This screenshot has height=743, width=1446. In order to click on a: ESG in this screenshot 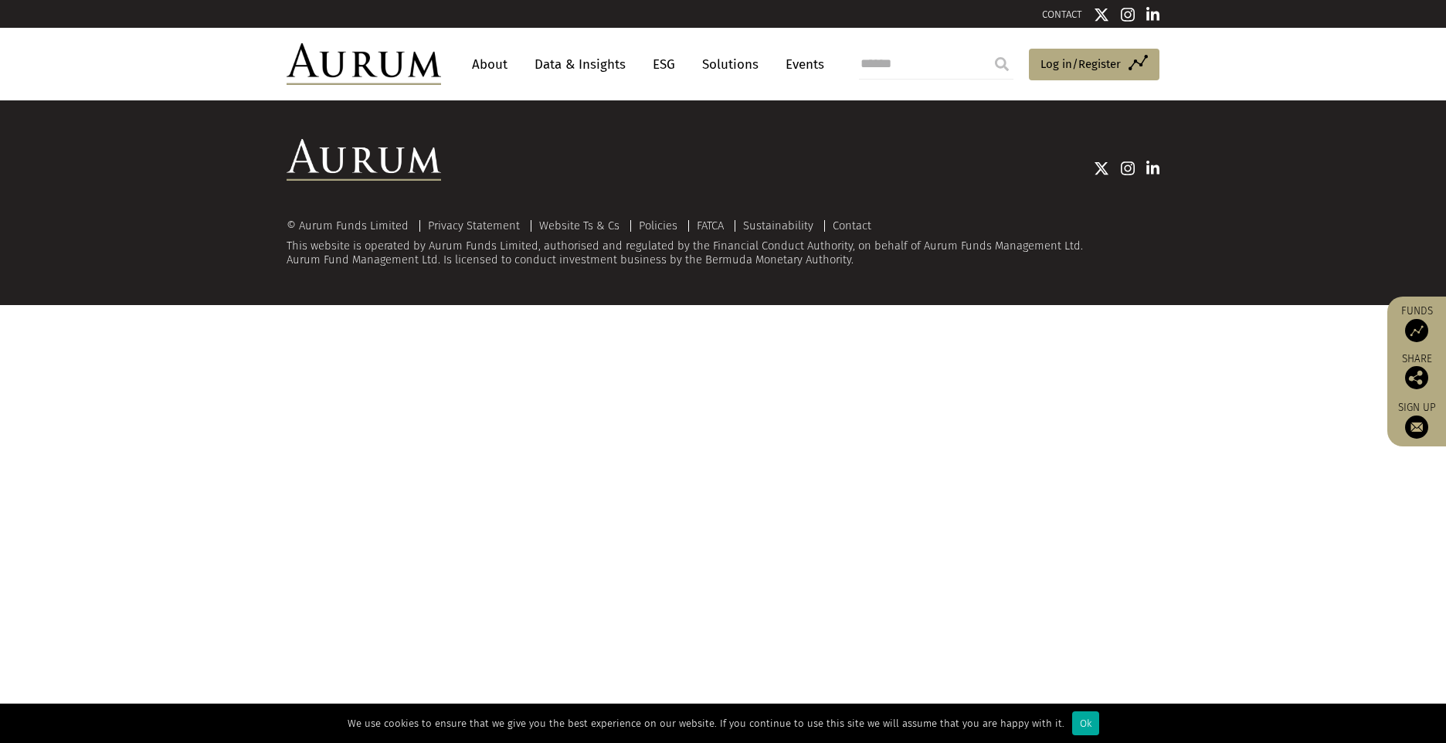, I will do `click(663, 64)`.